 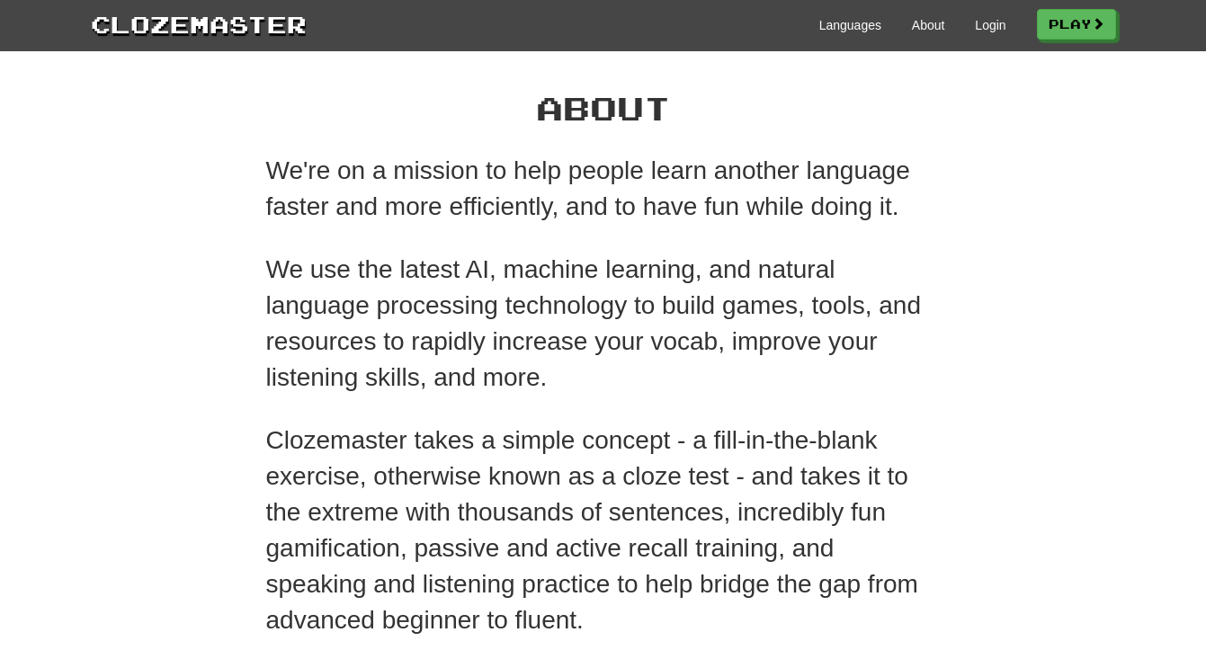 What do you see at coordinates (991, 25) in the screenshot?
I see `a: Login` at bounding box center [991, 25].